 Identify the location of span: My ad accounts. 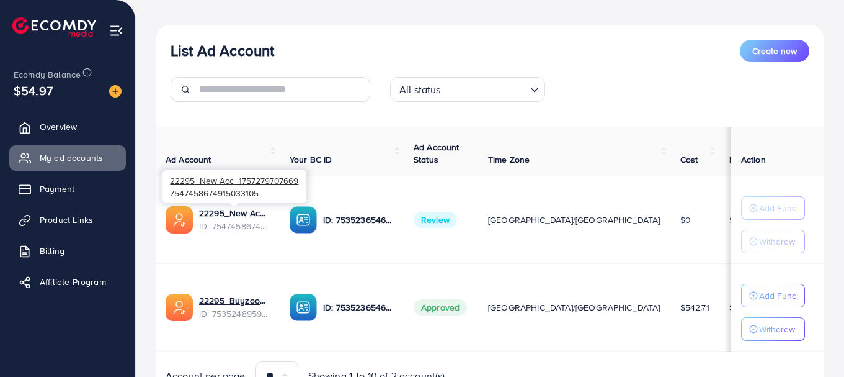
(71, 158).